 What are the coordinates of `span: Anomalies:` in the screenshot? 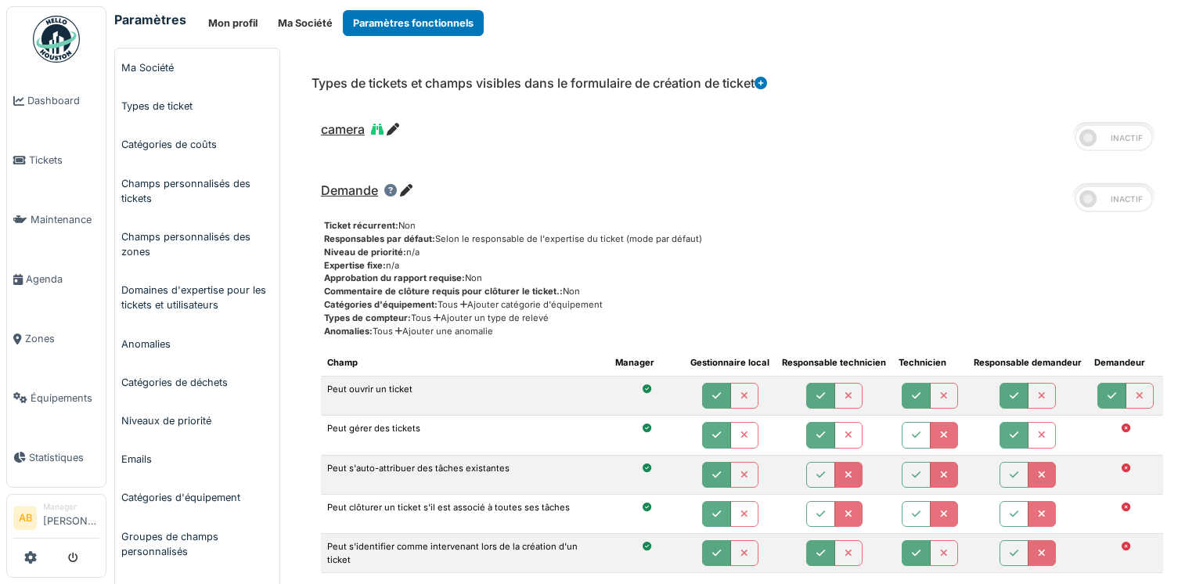 It's located at (348, 331).